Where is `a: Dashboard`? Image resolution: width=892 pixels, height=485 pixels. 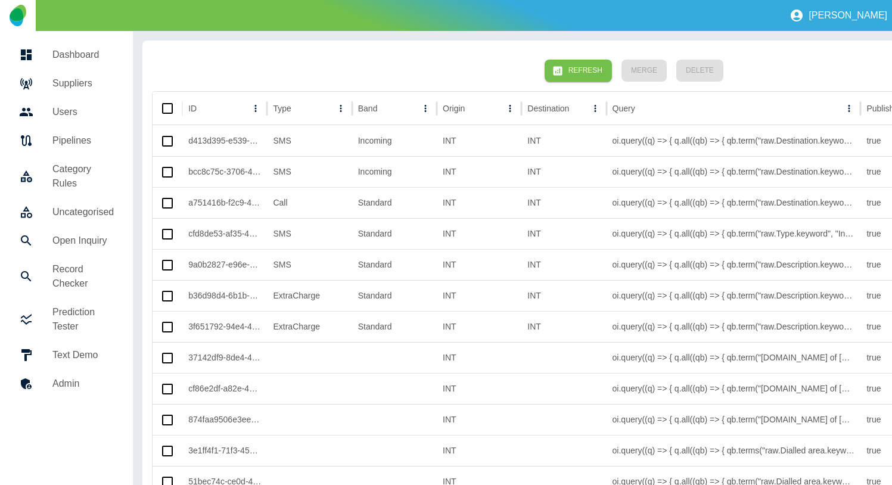
a: Dashboard is located at coordinates (66, 55).